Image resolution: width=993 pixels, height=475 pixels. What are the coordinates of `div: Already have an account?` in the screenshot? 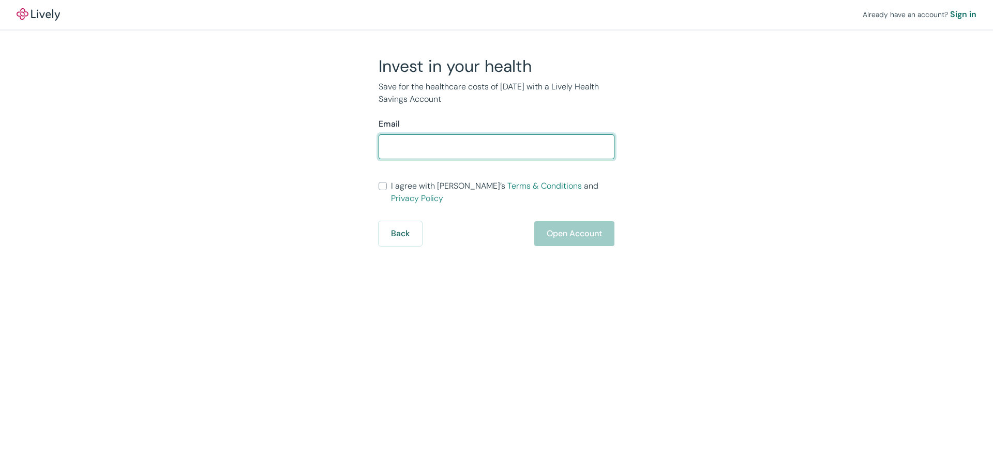 It's located at (919, 14).